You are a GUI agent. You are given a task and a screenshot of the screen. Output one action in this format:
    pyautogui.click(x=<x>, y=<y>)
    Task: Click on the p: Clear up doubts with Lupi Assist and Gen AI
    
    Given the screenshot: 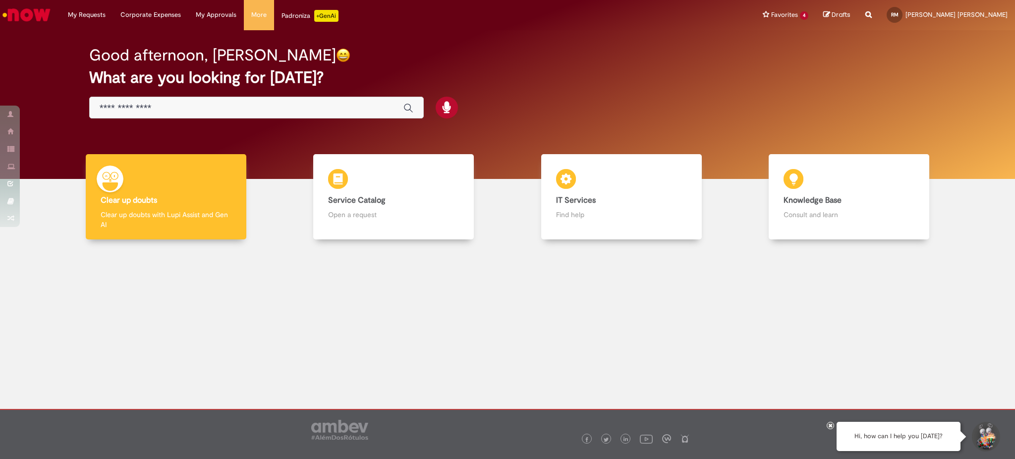 What is the action you would take?
    pyautogui.click(x=166, y=220)
    